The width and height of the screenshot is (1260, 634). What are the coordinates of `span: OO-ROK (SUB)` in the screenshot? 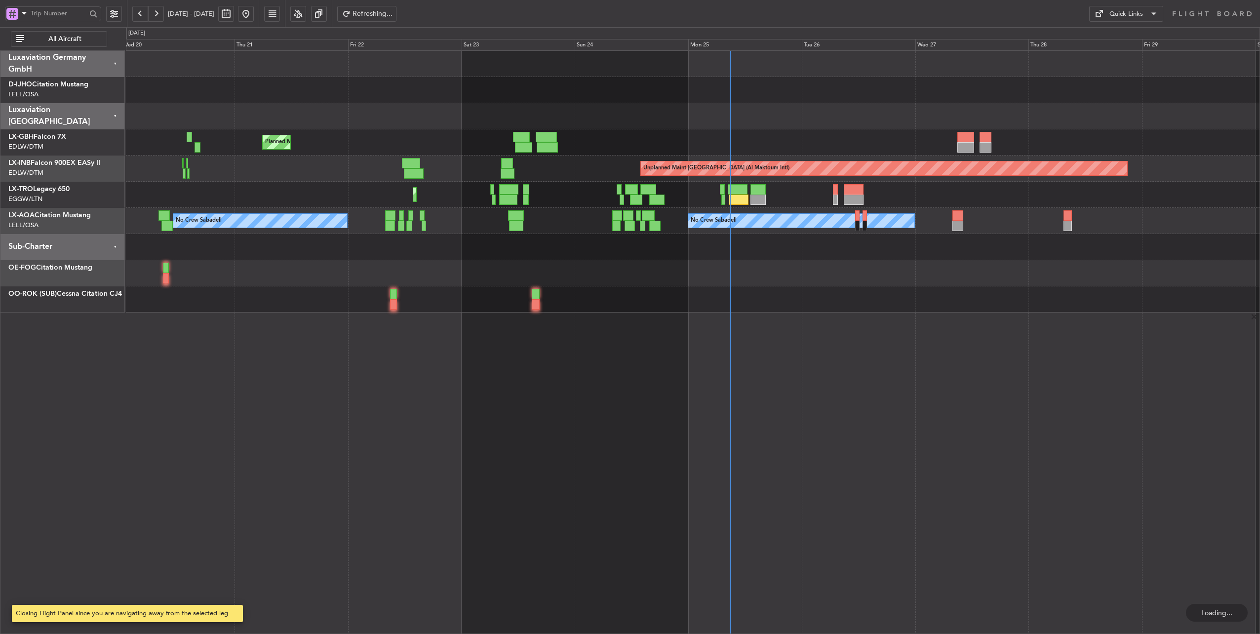 It's located at (33, 294).